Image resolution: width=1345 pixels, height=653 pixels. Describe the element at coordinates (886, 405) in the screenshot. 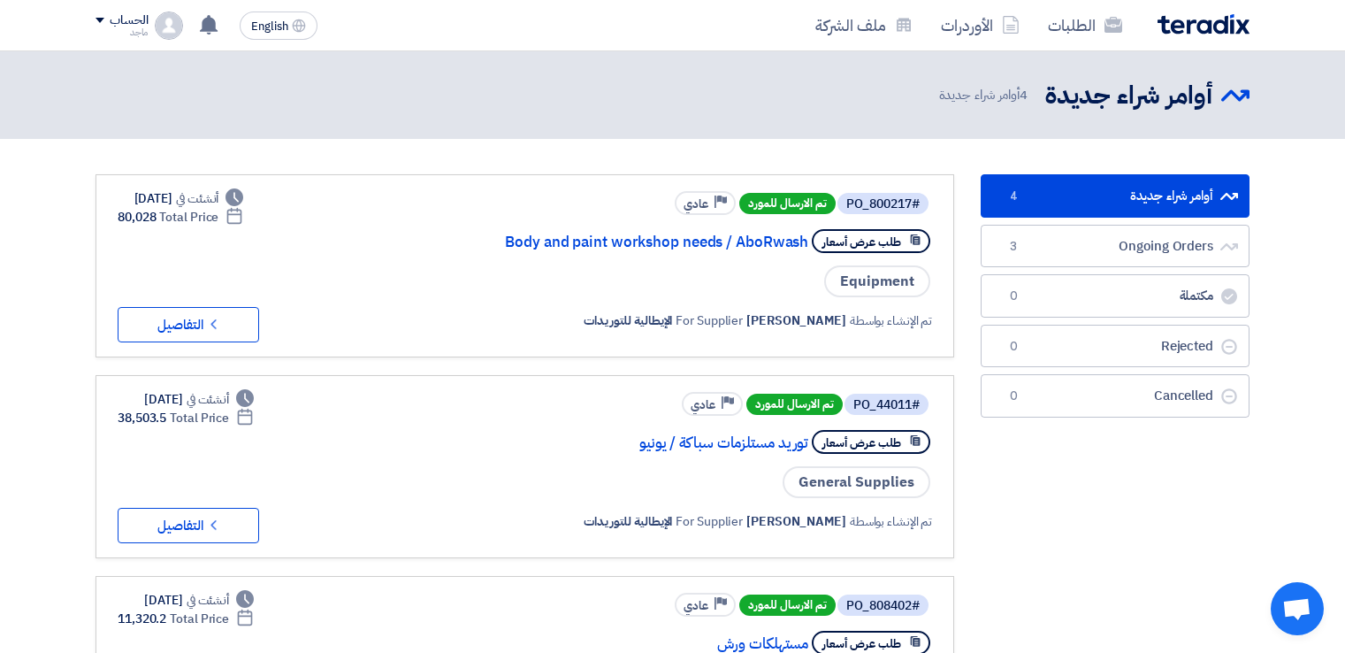

I see `div: #PO_44011` at that location.